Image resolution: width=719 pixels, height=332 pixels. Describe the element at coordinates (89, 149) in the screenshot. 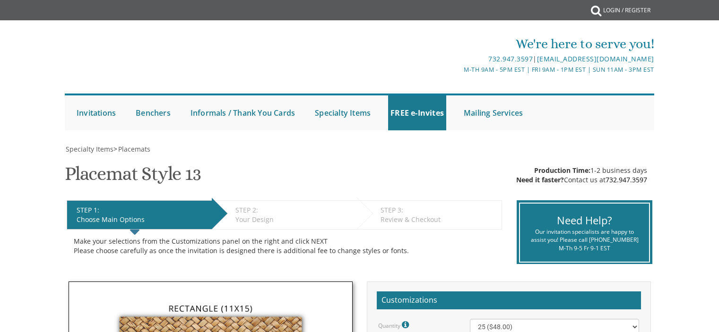

I see `span: Specialty Items` at that location.